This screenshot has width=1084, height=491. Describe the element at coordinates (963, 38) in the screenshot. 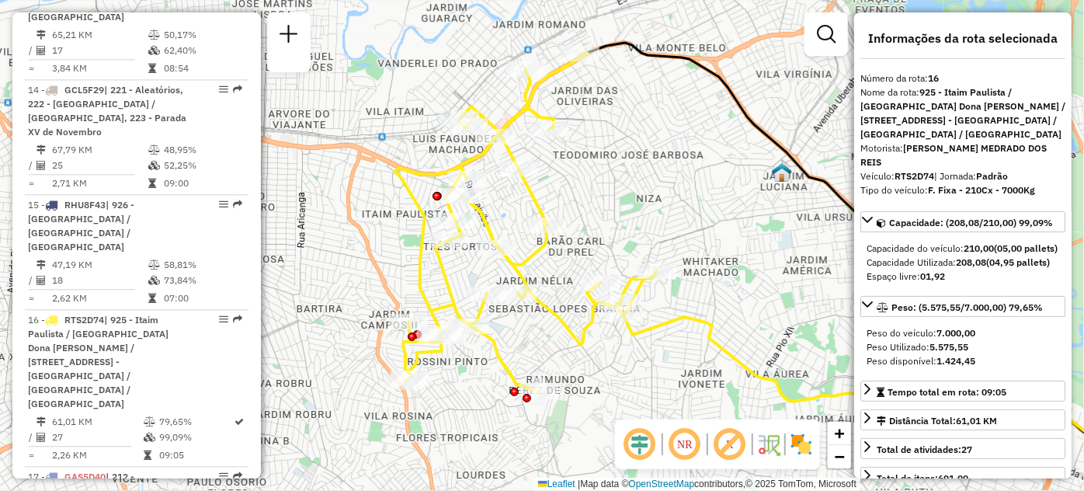

I see `h4: Informações da rota selecionada` at that location.